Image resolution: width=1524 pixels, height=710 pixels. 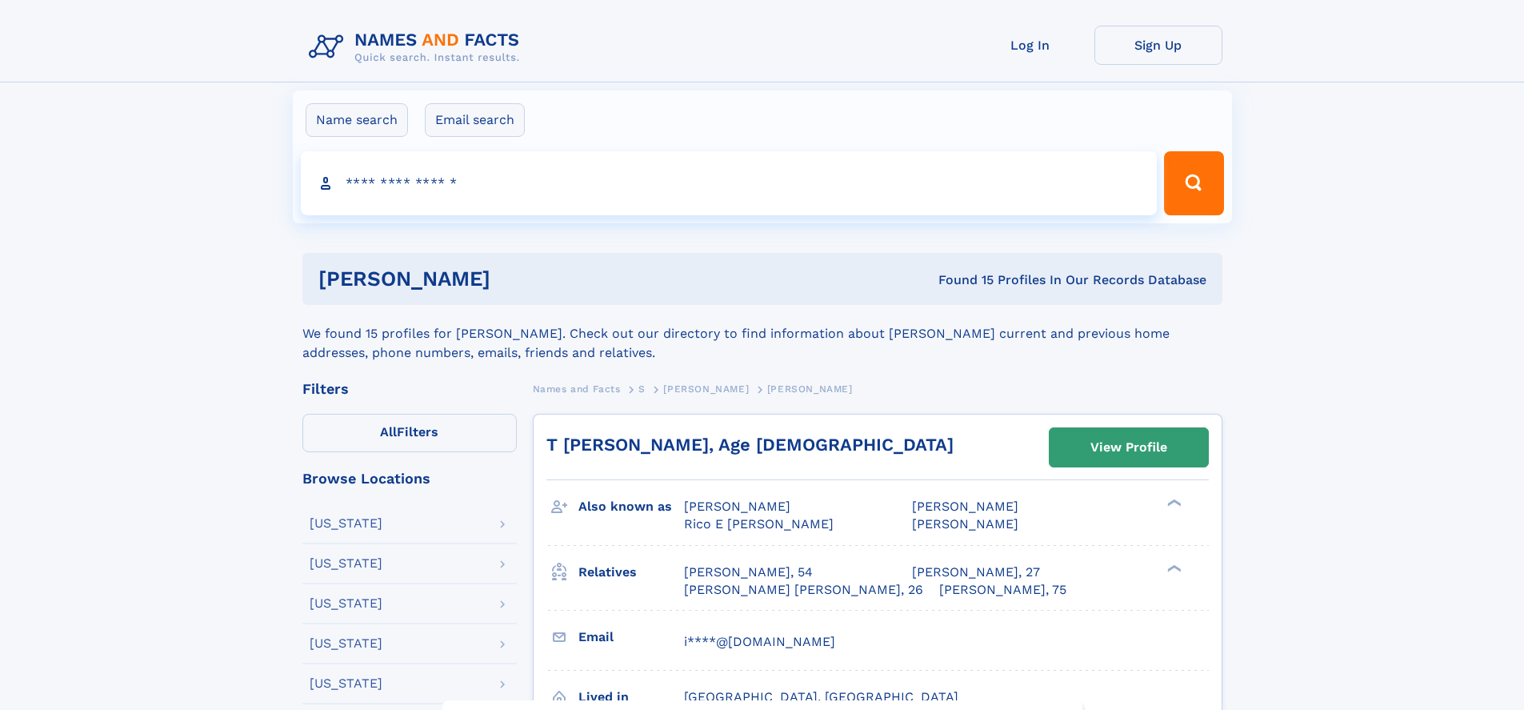 What do you see at coordinates (1159, 45) in the screenshot?
I see `a: Sign Up` at bounding box center [1159, 45].